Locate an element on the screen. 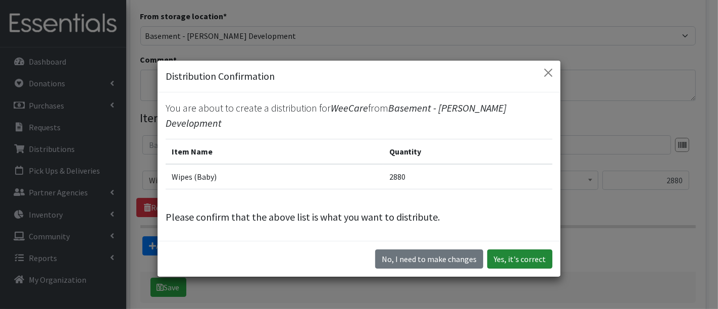  th: Quantity is located at coordinates (468, 152).